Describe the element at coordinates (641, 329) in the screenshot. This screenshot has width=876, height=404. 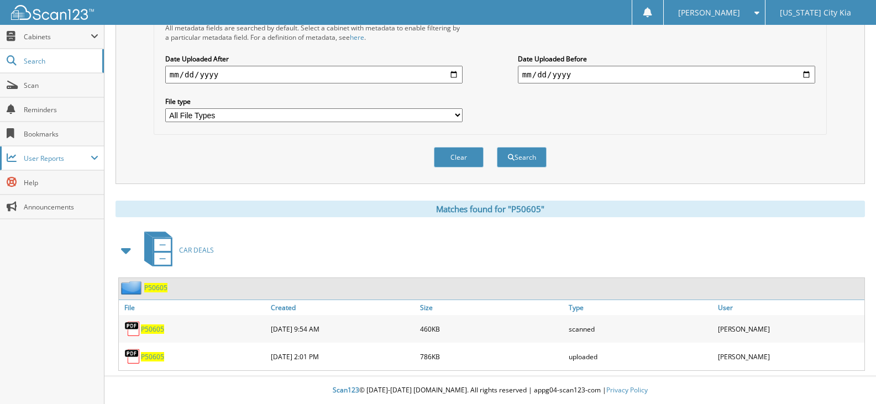
I see `div: scanned` at that location.